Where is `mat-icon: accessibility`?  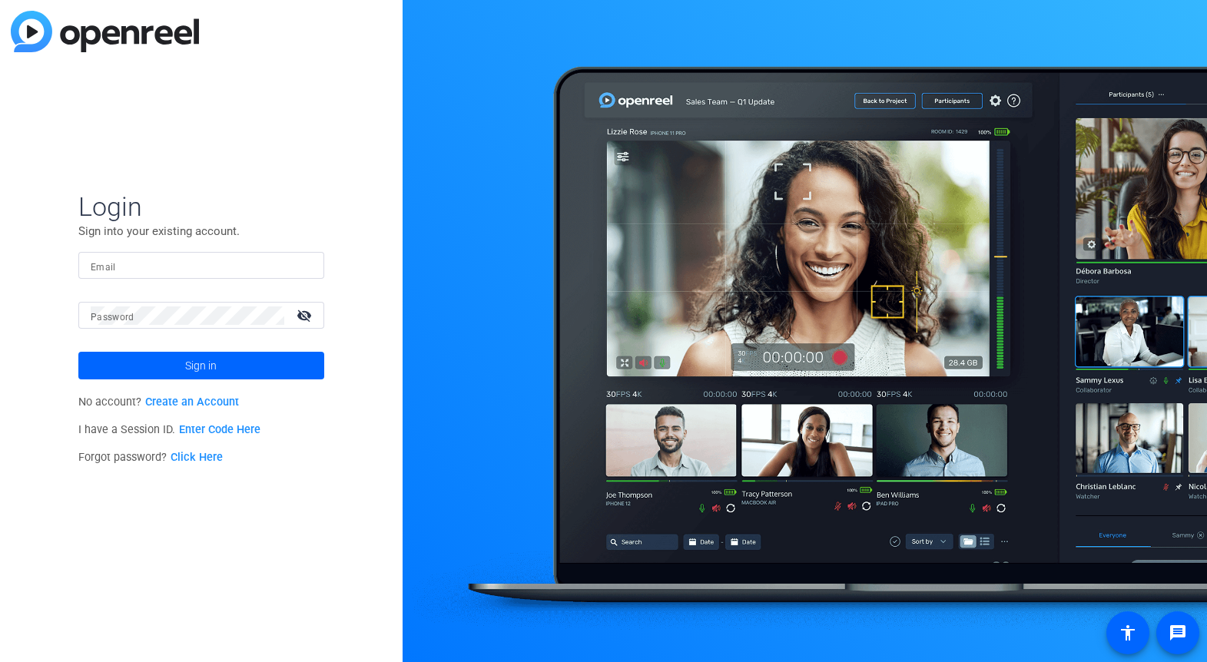 mat-icon: accessibility is located at coordinates (1128, 633).